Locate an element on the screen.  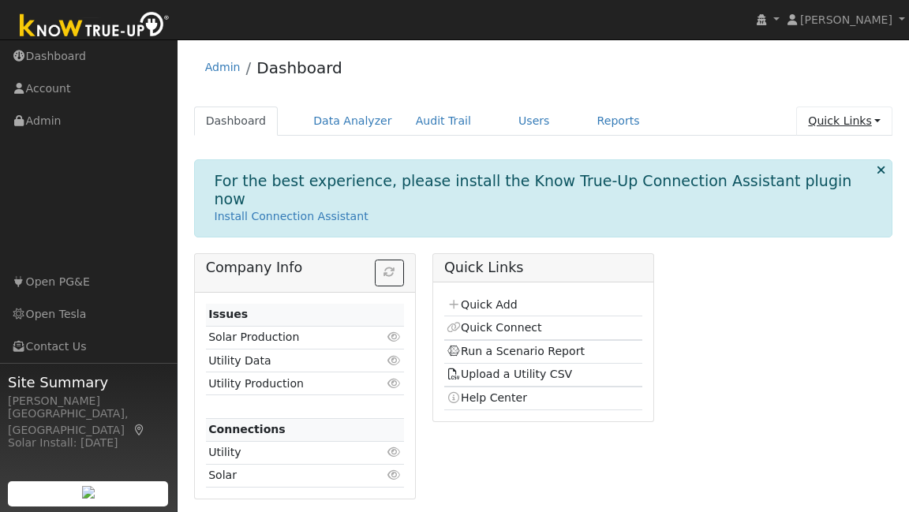
a: Map is located at coordinates (140, 430).